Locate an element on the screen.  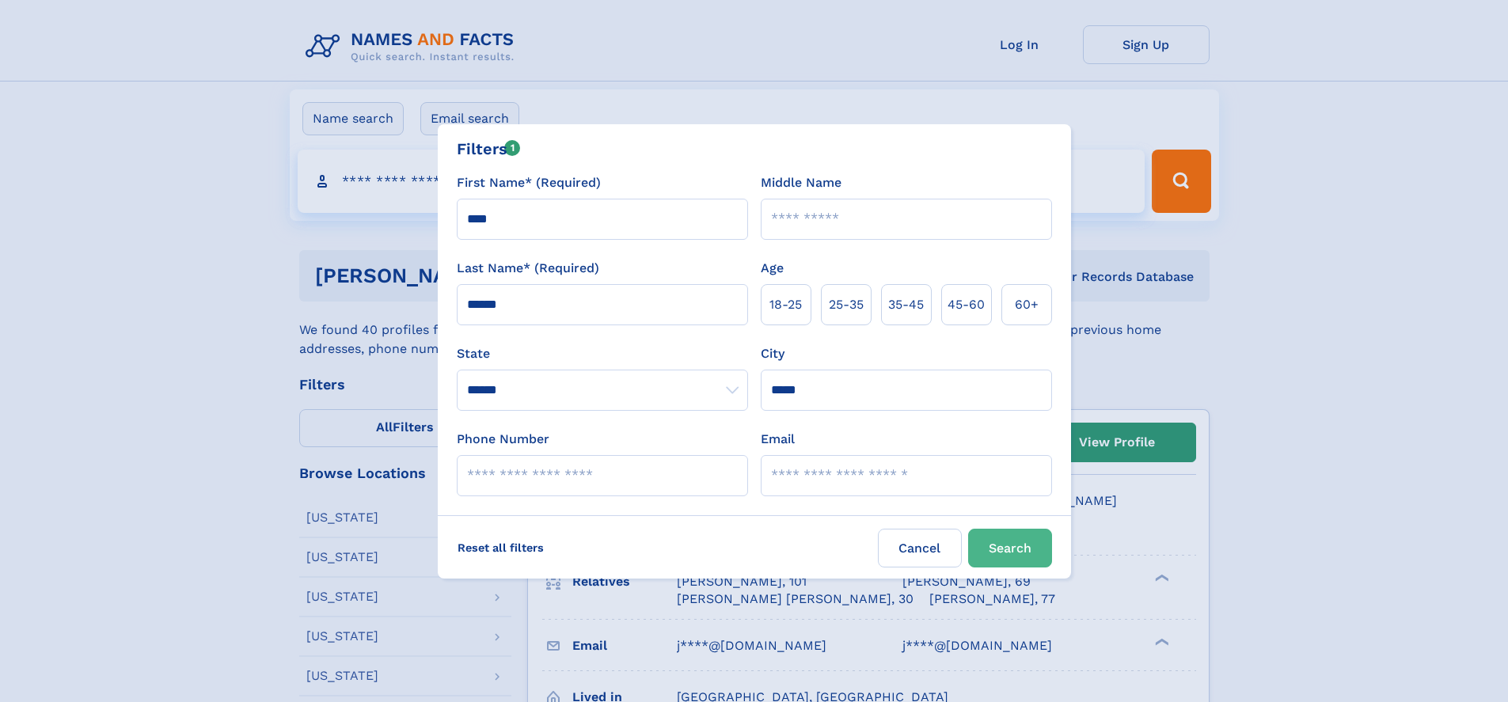
label: Middle Name is located at coordinates (801, 183).